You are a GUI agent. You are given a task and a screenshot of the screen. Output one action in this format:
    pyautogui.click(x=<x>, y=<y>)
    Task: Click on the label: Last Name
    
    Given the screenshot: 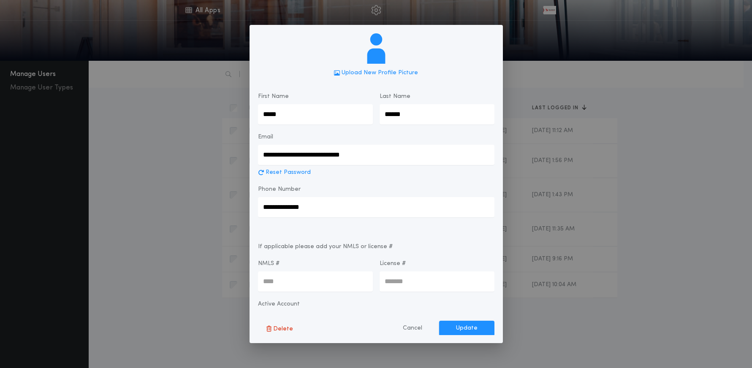 What is the action you would take?
    pyautogui.click(x=395, y=97)
    